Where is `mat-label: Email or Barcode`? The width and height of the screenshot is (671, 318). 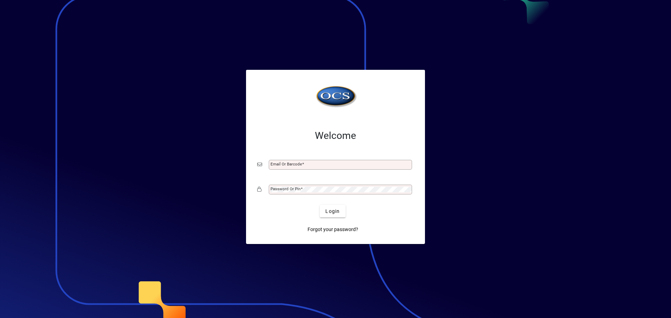 mat-label: Email or Barcode is located at coordinates (286, 164).